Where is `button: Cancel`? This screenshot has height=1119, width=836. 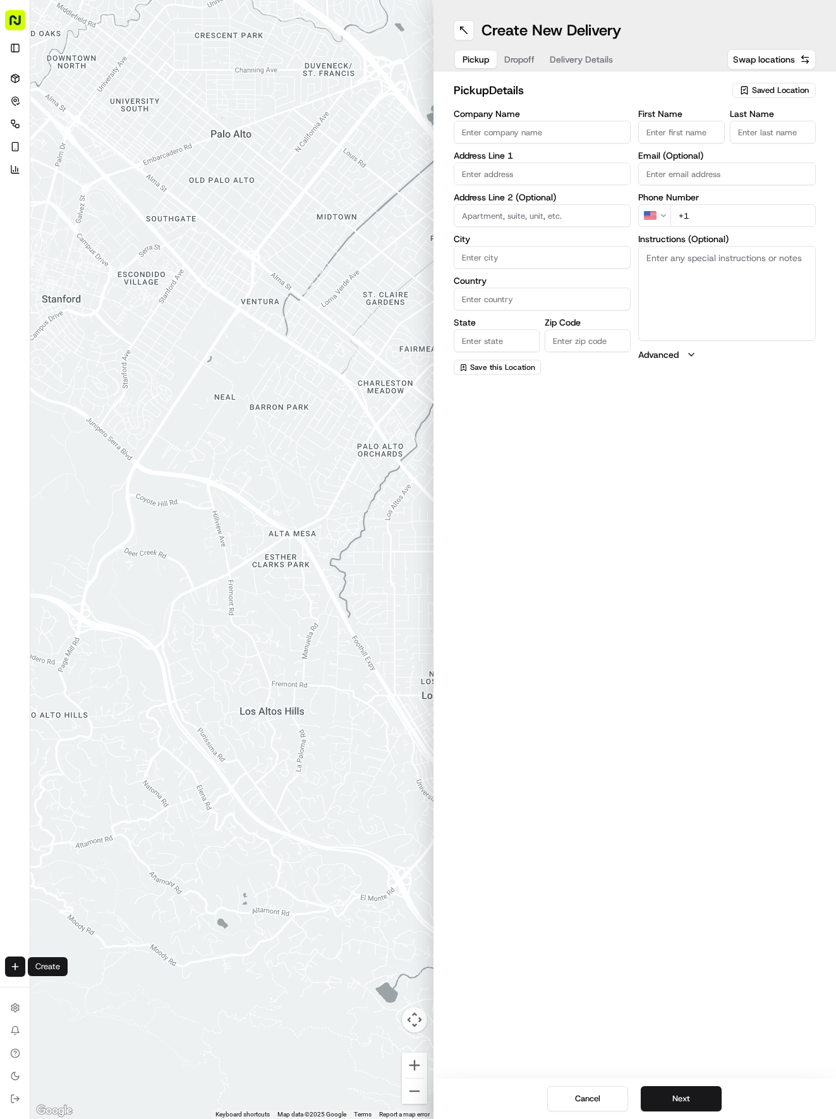
button: Cancel is located at coordinates (588, 1099).